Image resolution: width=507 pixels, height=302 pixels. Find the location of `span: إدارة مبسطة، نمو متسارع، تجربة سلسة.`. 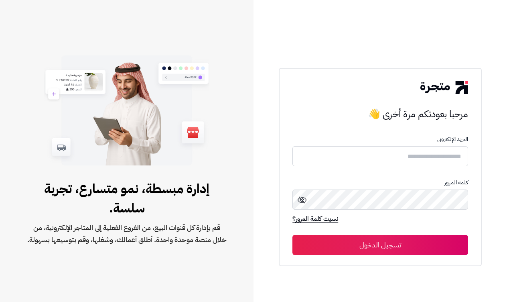

span: إدارة مبسطة، نمو متسارع، تجربة سلسة. is located at coordinates (127, 198).